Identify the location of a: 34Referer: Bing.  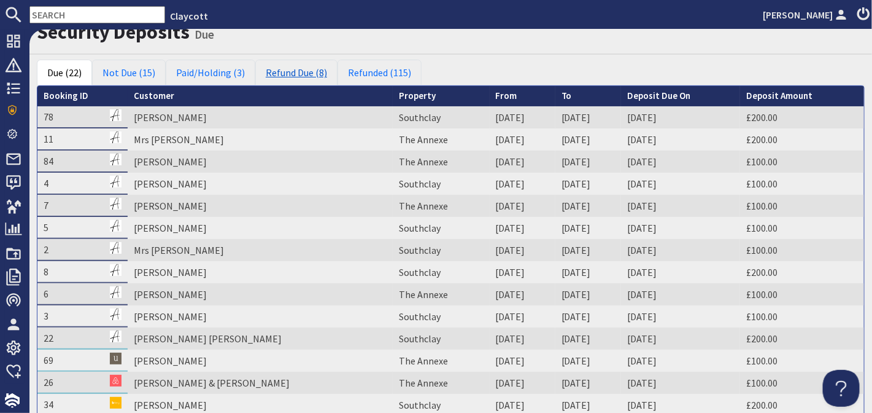
(48, 404).